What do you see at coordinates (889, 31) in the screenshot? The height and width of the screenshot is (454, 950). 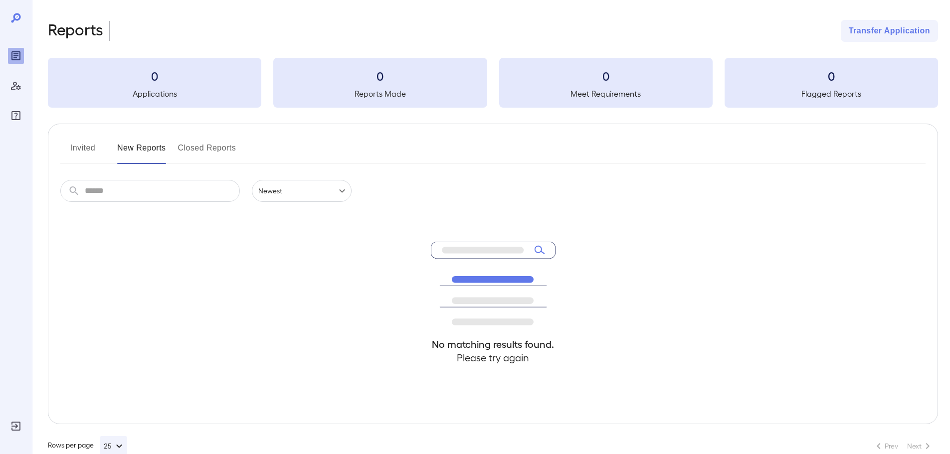 I see `button: Transfer Application` at bounding box center [889, 31].